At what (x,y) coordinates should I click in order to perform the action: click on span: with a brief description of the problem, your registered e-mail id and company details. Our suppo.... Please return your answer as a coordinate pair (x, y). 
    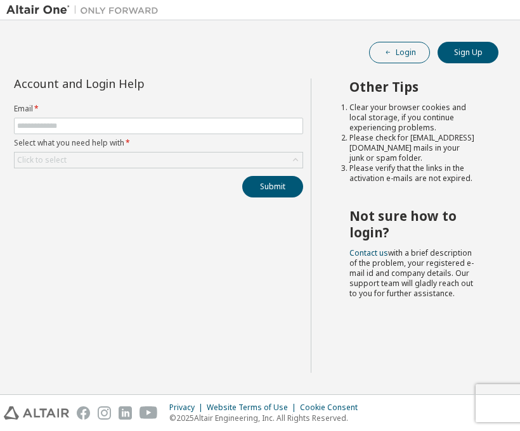
    Looking at the image, I should click on (411, 273).